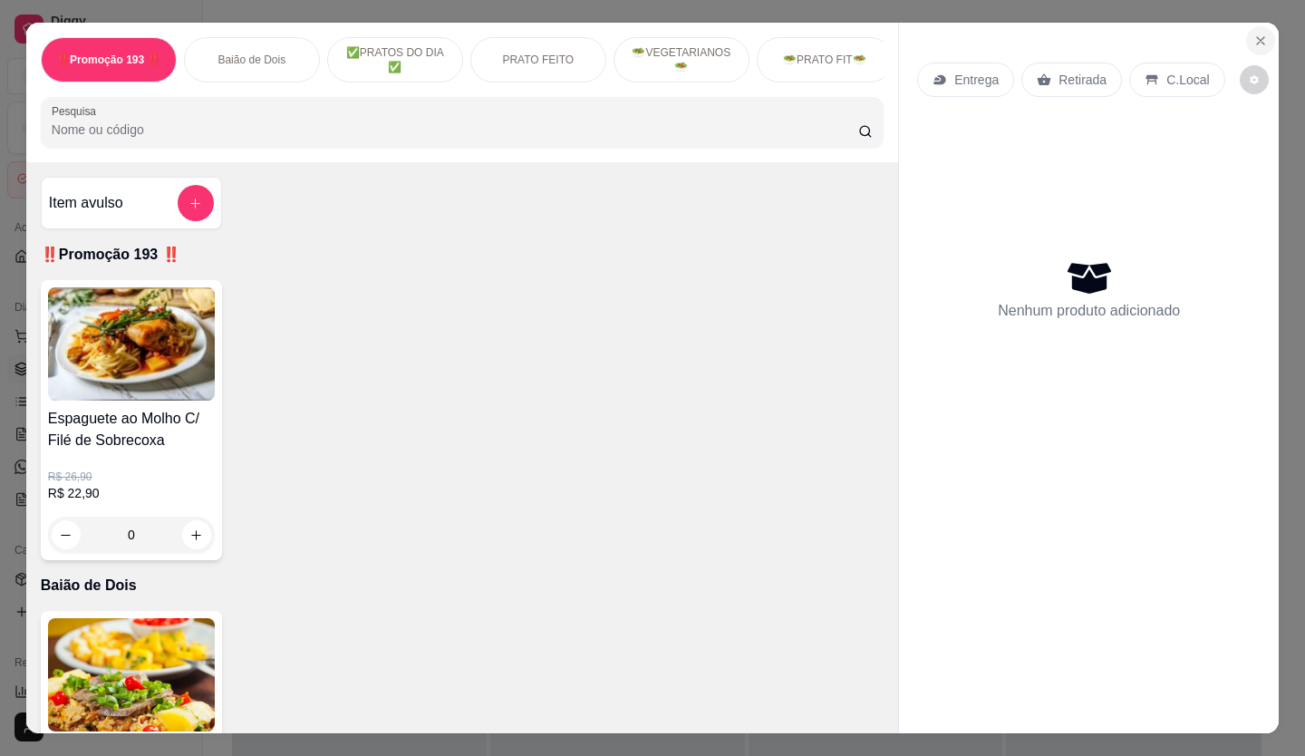 The image size is (1305, 756). I want to click on p: Retirada, so click(1082, 80).